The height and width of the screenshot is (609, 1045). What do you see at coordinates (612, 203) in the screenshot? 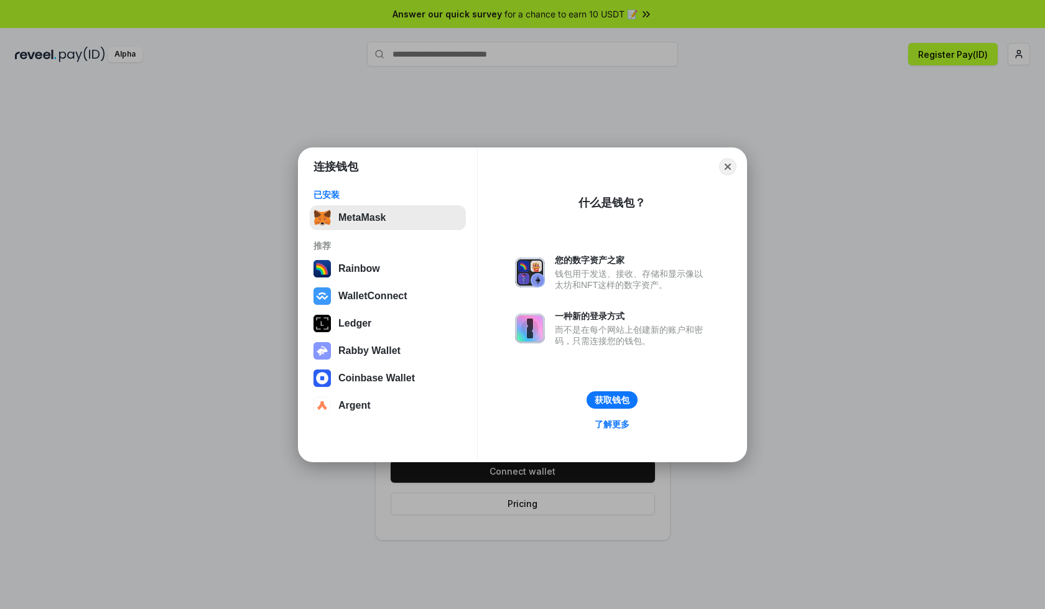
I see `div: 什么是钱包？` at bounding box center [612, 203].